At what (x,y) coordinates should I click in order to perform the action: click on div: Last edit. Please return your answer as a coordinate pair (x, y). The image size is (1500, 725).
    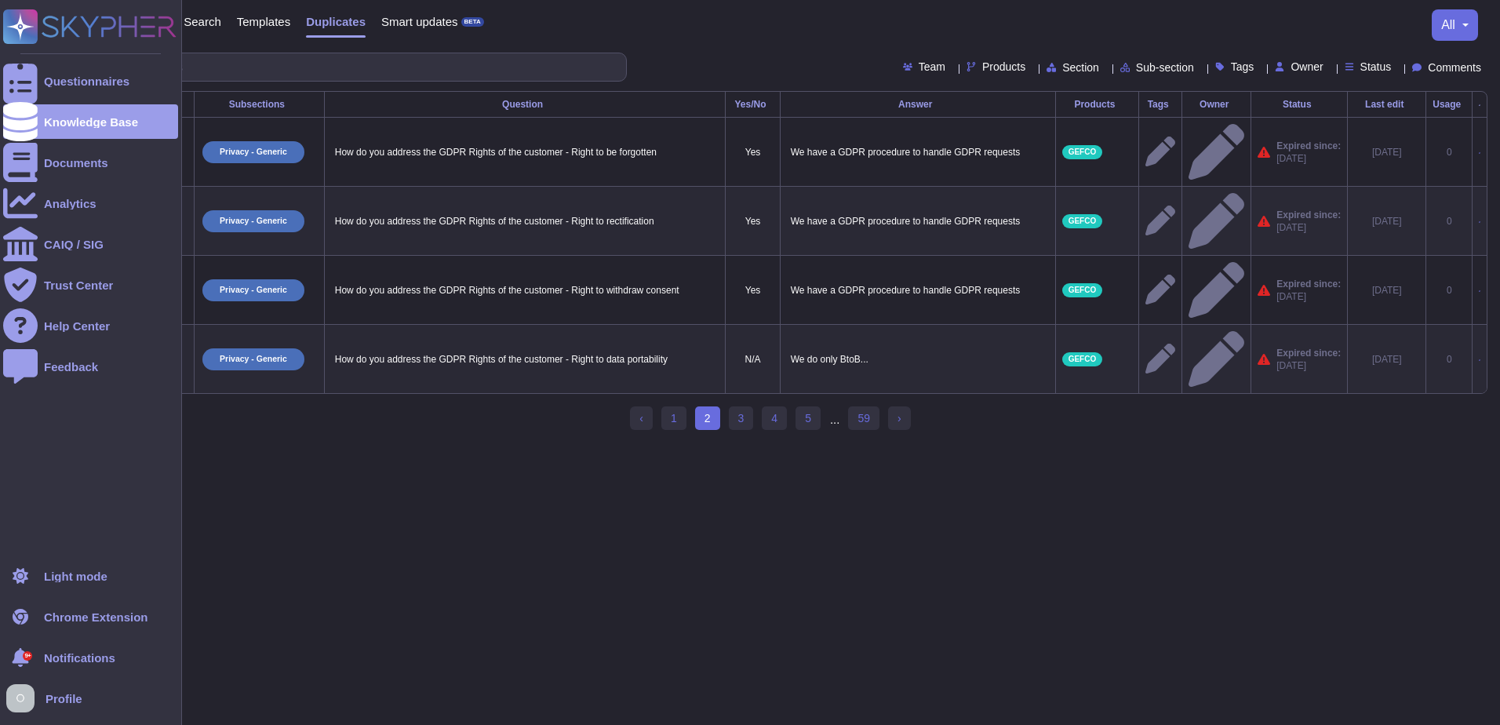
    Looking at the image, I should click on (1386, 104).